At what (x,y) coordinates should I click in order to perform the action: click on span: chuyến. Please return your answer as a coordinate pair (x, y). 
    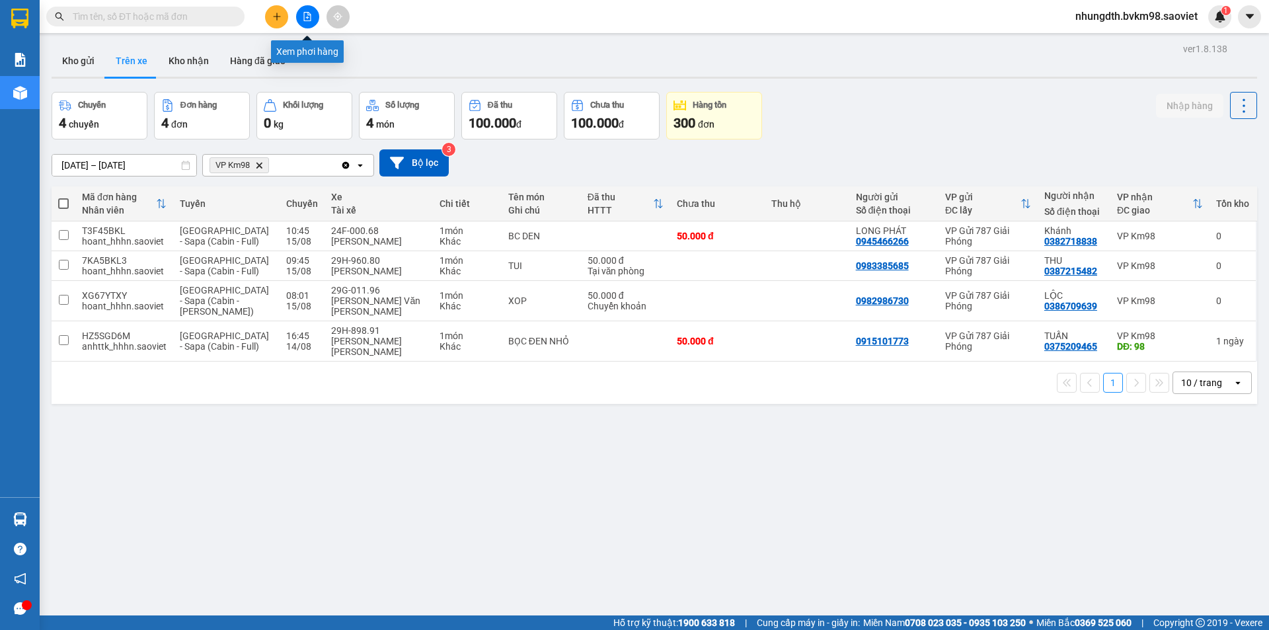
    Looking at the image, I should click on (84, 124).